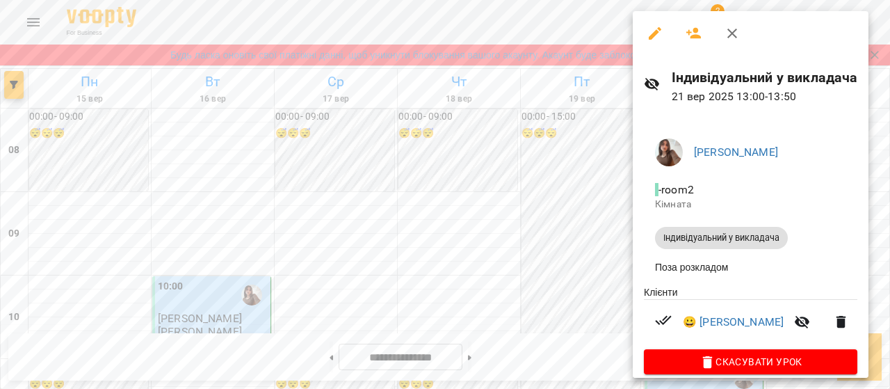  Describe the element at coordinates (750, 362) in the screenshot. I see `button: Скасувати Урок` at that location.